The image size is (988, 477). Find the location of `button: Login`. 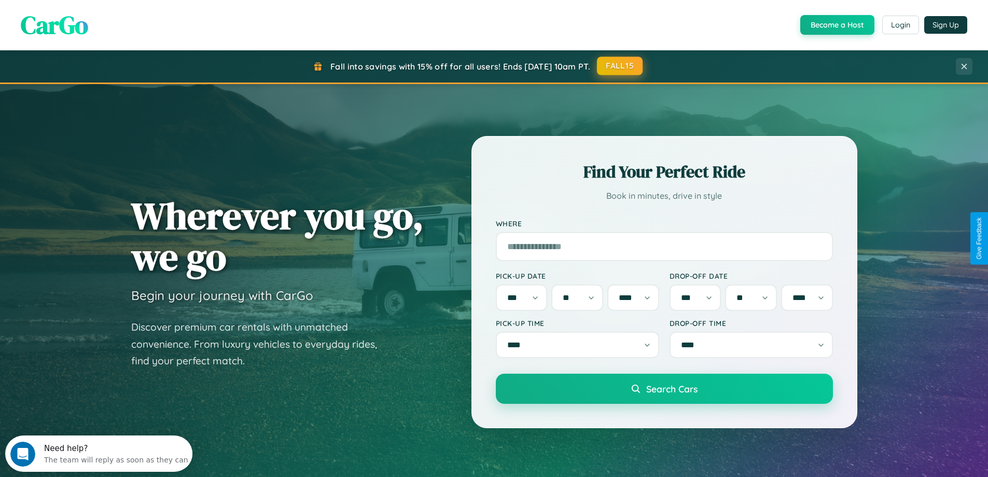

button: Login is located at coordinates (900, 25).